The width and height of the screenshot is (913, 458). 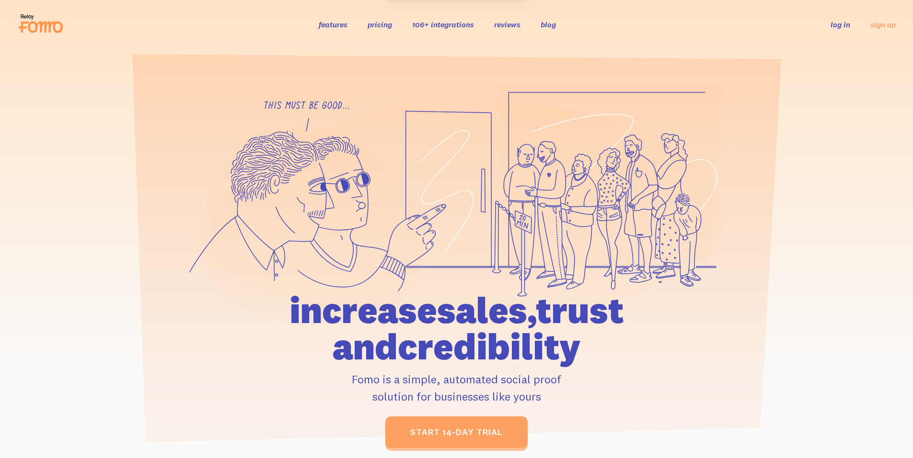 I want to click on a: sign up, so click(x=882, y=24).